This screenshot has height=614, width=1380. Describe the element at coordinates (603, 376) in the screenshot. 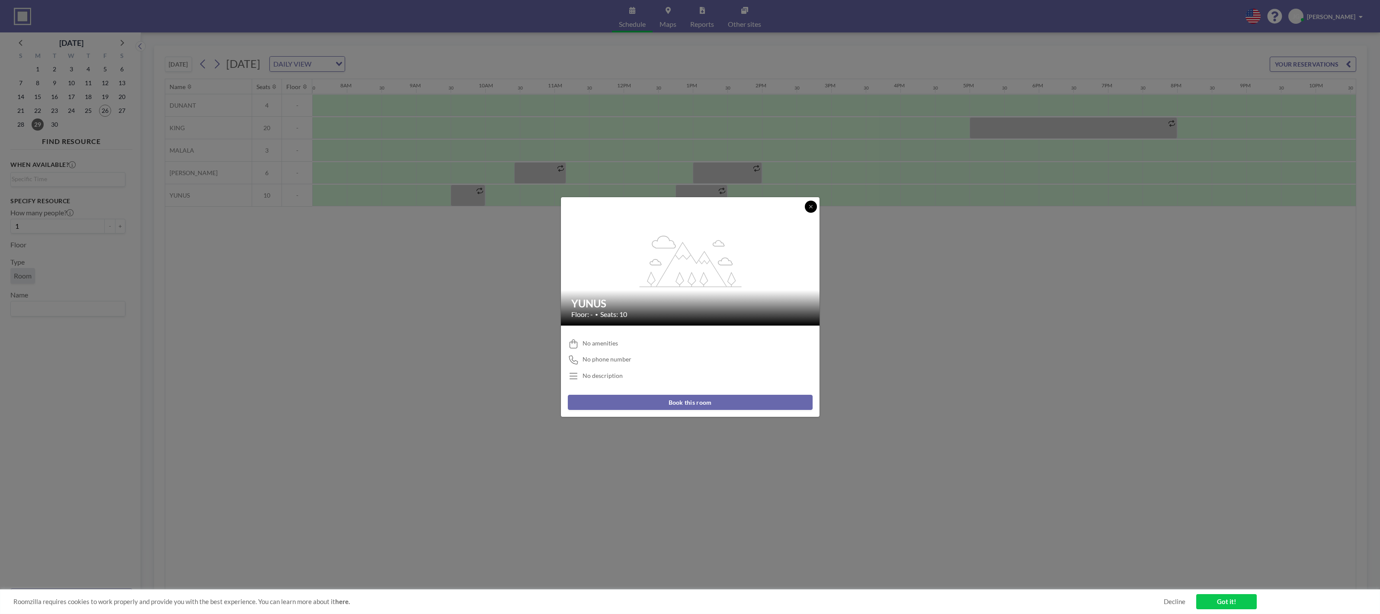

I see `div: No description` at that location.